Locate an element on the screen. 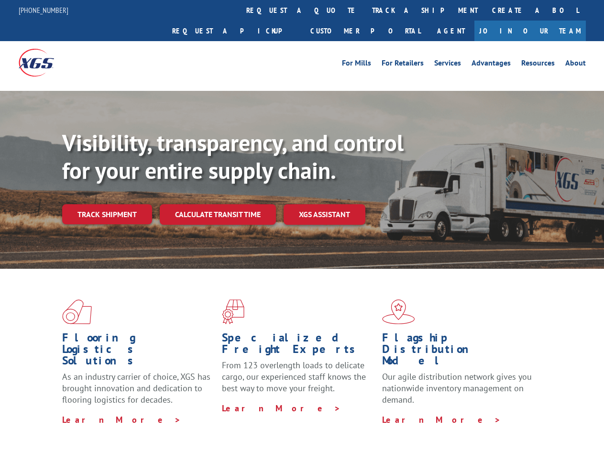 This screenshot has height=451, width=604. h1: Flooring Logistics Solutions is located at coordinates (138, 351).